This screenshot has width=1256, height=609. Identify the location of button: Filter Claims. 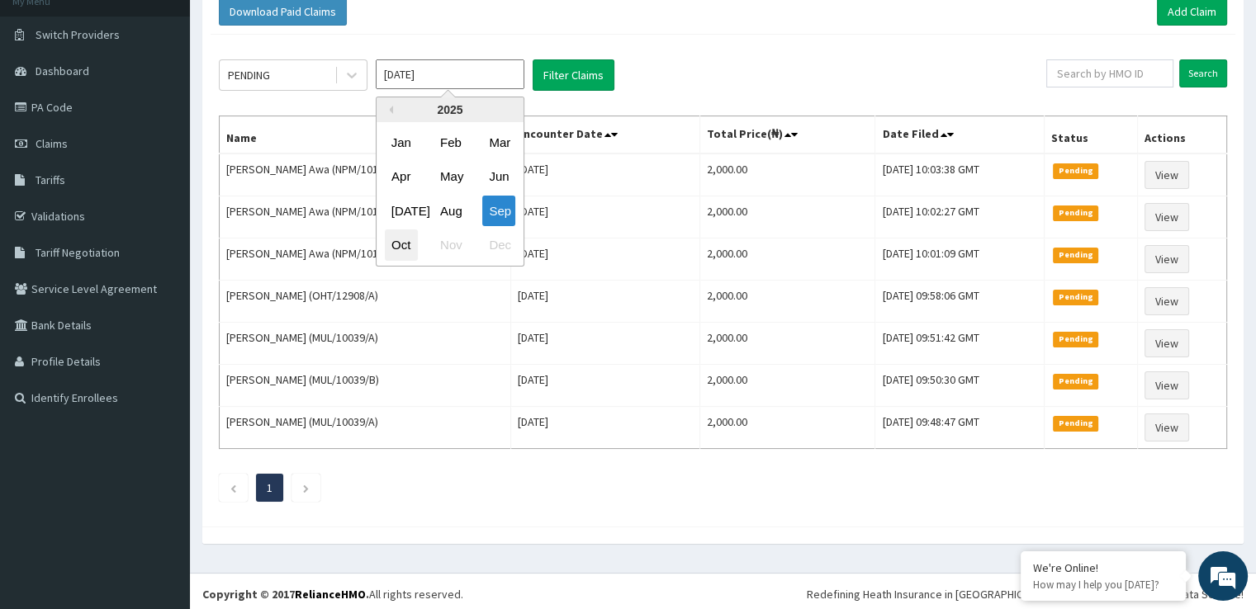
(573, 75).